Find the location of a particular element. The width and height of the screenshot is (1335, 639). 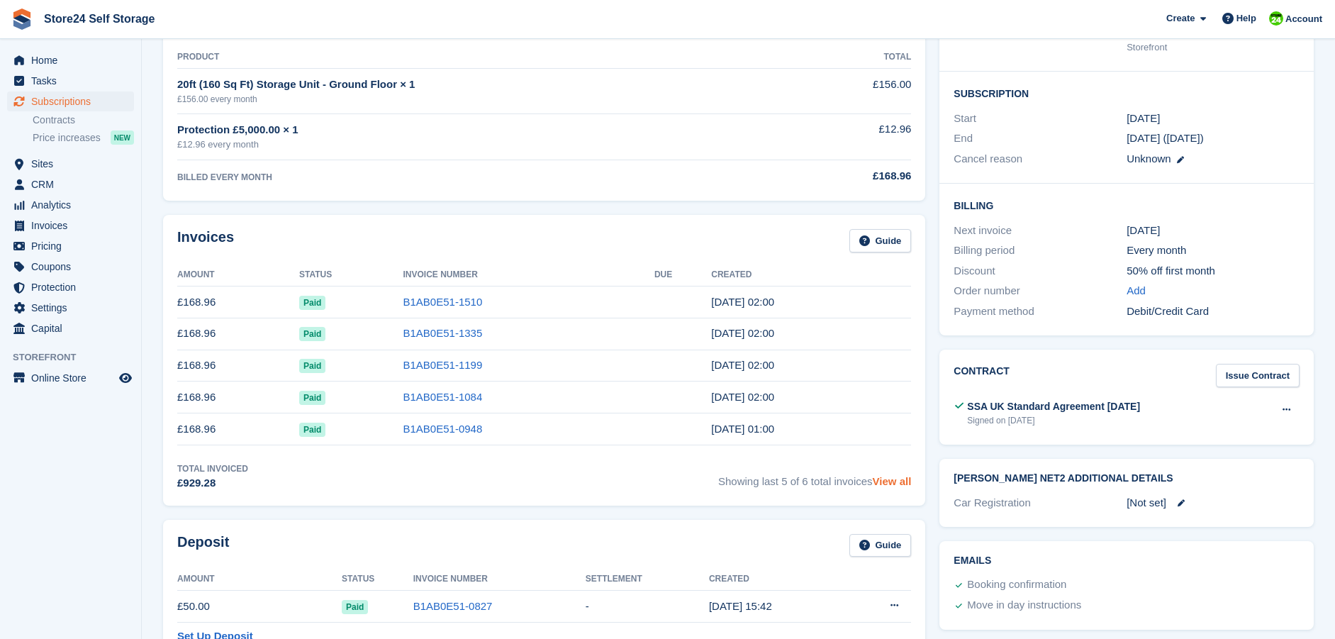

time: 2025-04-11 01:00:47 UTC is located at coordinates (742, 396).